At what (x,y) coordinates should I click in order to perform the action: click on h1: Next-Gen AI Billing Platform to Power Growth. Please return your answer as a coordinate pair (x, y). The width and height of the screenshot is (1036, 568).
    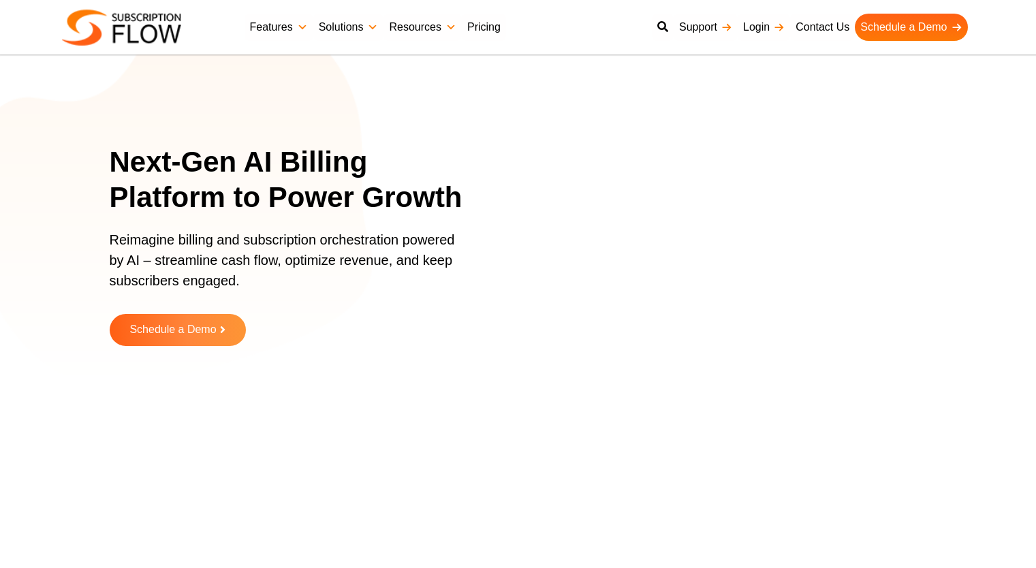
    Looking at the image, I should click on (295, 180).